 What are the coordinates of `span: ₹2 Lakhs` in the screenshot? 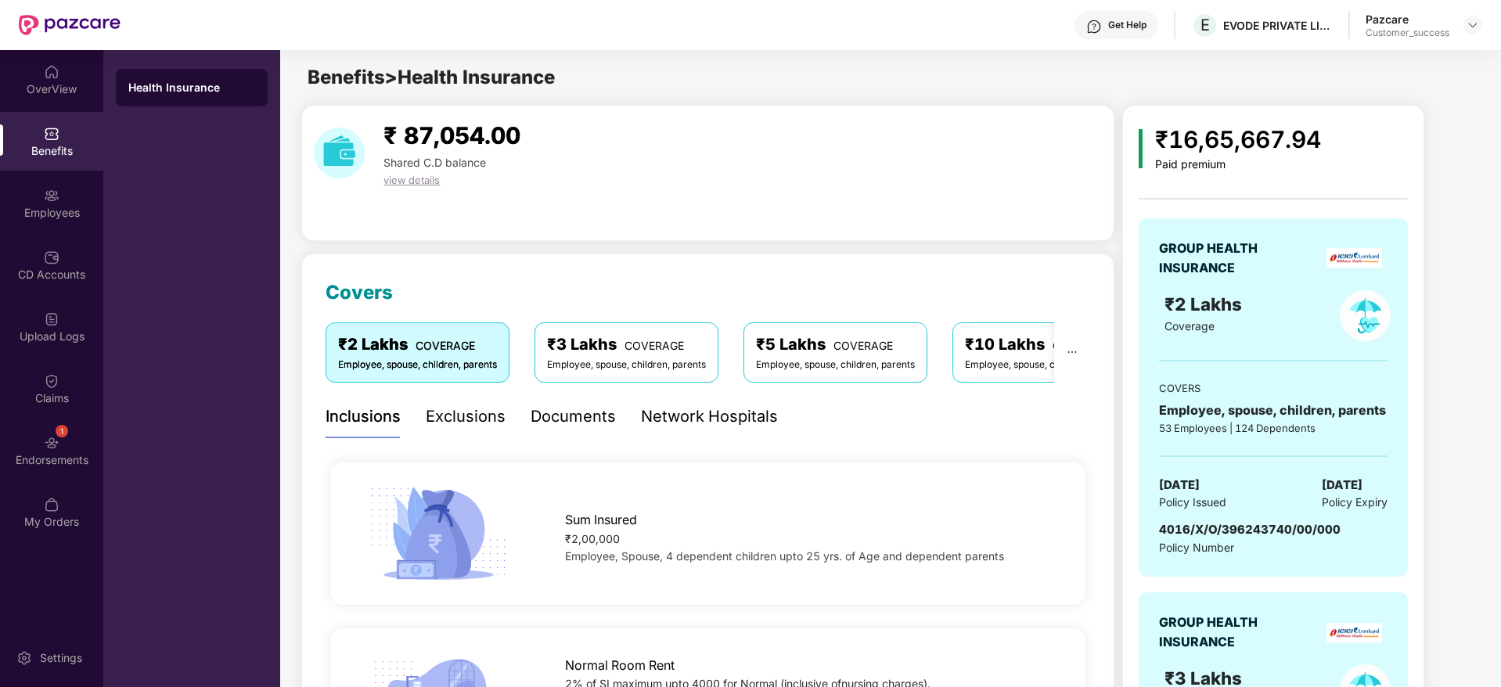 It's located at (1205, 304).